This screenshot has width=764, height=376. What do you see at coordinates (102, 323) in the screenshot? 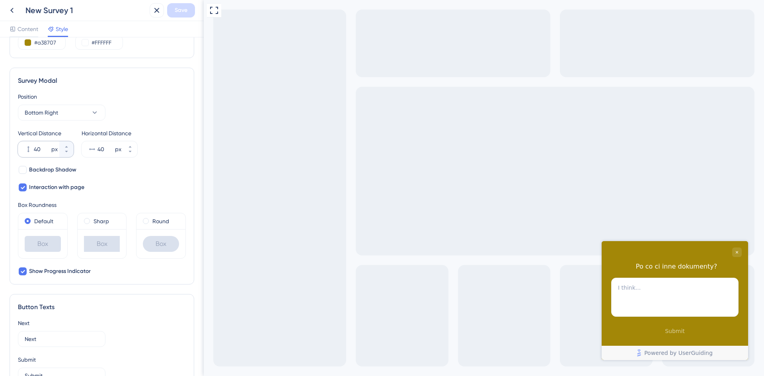
I see `div: Next` at bounding box center [102, 323].